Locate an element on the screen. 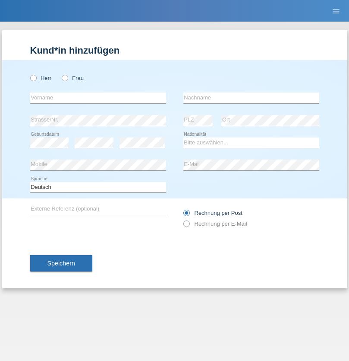  input: Rechnung per Post is located at coordinates (186, 215).